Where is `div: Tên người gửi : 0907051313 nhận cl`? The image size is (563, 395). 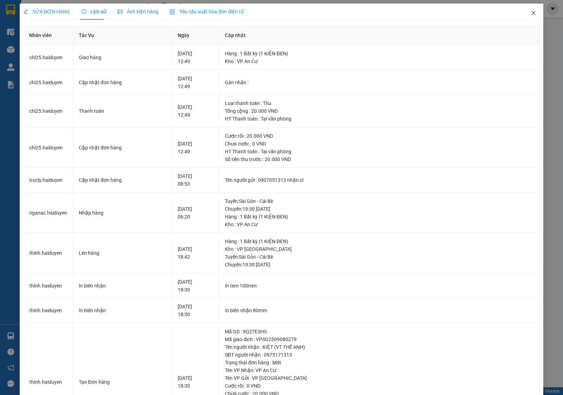
div: Tên người gửi : 0907051313 nhận cl is located at coordinates (380, 180).